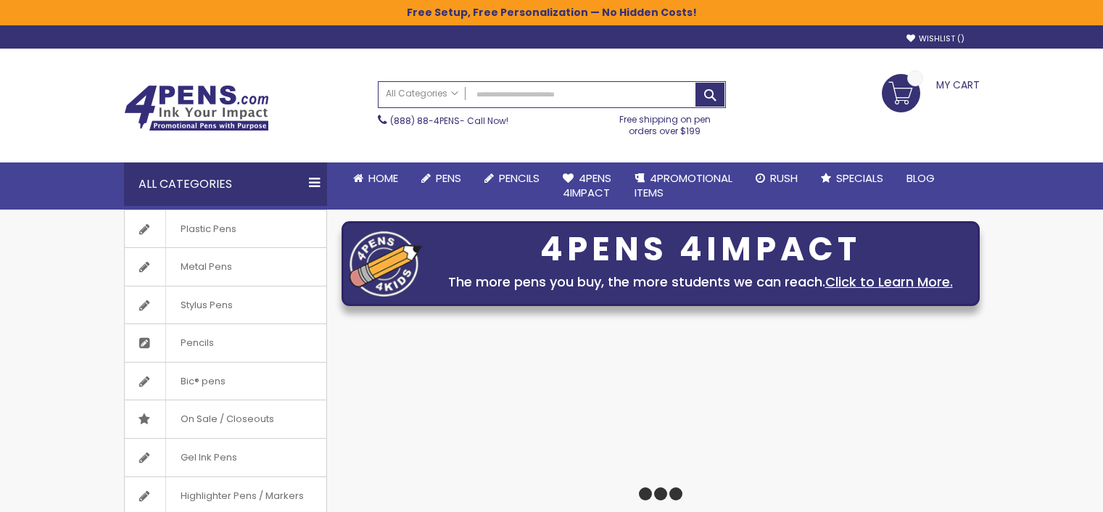  What do you see at coordinates (920, 178) in the screenshot?
I see `a: Blog` at bounding box center [920, 178].